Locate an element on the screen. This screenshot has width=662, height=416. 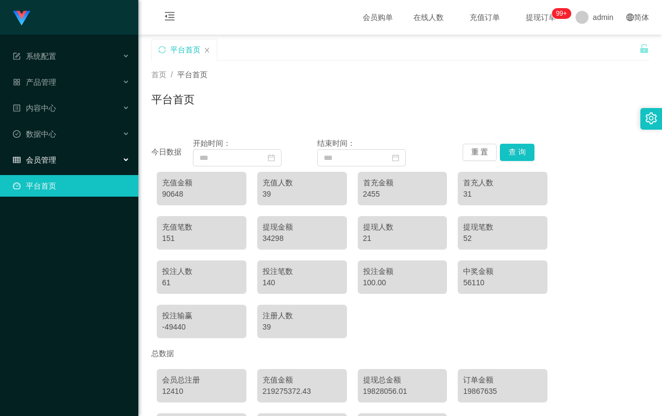
div: 61 is located at coordinates (202, 283).